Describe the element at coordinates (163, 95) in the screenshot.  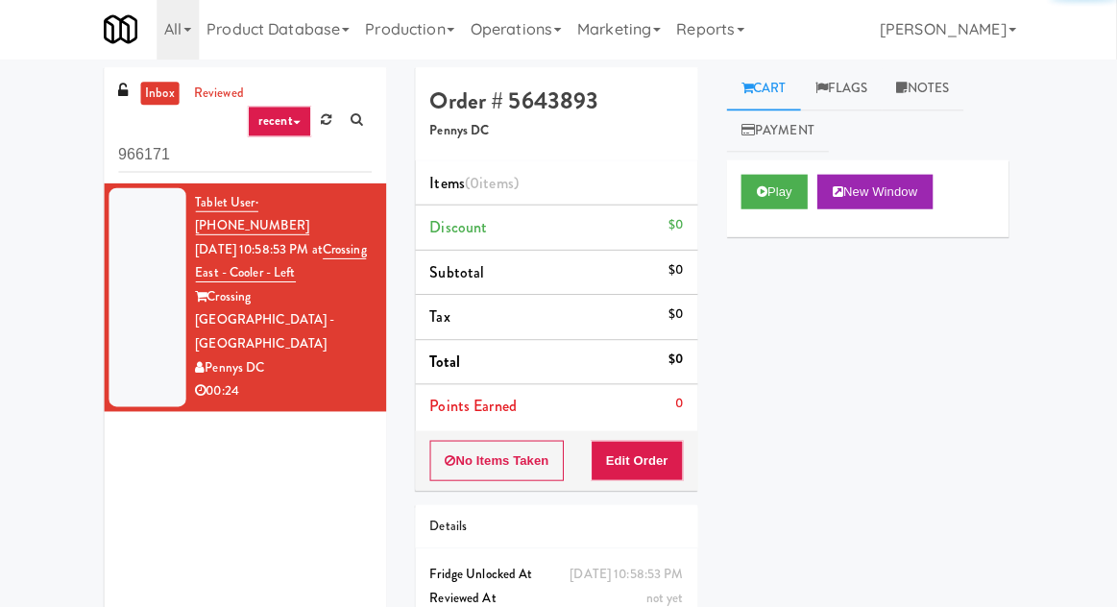
I see `a: inbox` at that location.